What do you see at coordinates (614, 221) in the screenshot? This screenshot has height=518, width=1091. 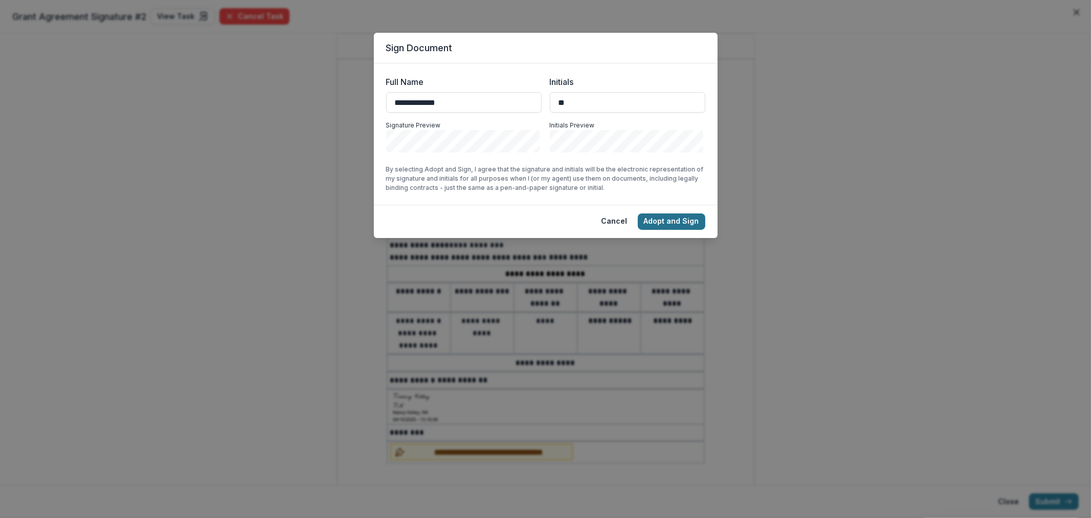 I see `button: Cancel` at bounding box center [614, 221].